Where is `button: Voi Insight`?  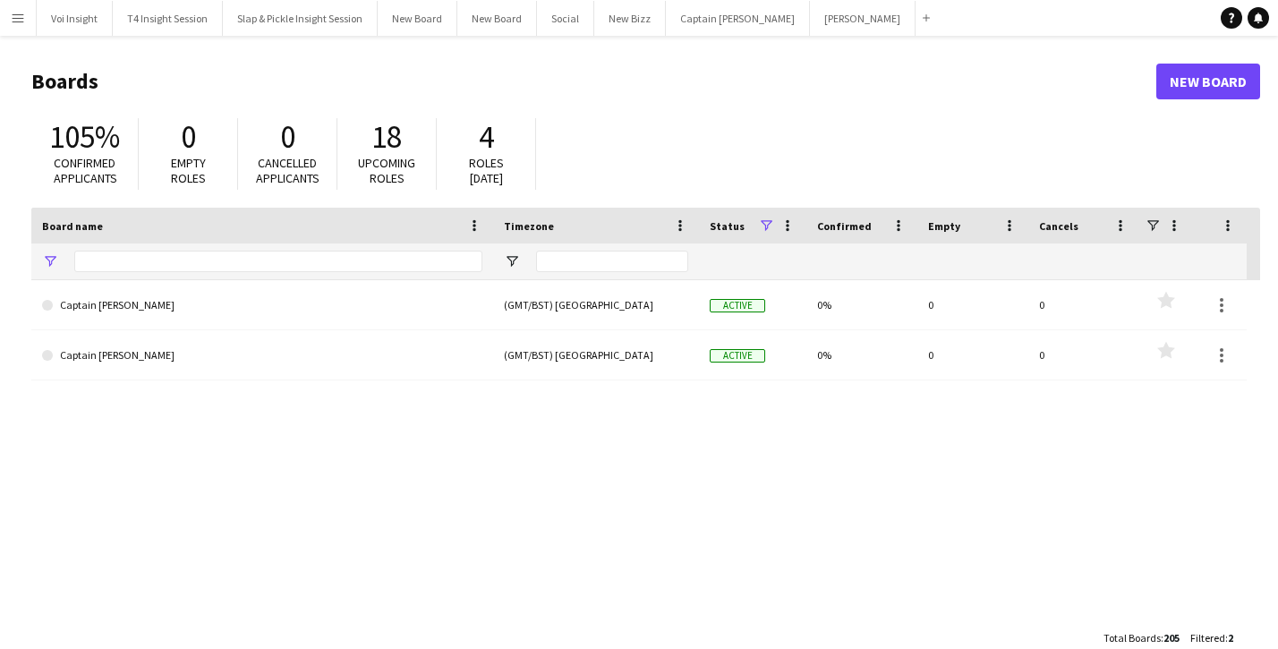
button: Voi Insight is located at coordinates (74, 18).